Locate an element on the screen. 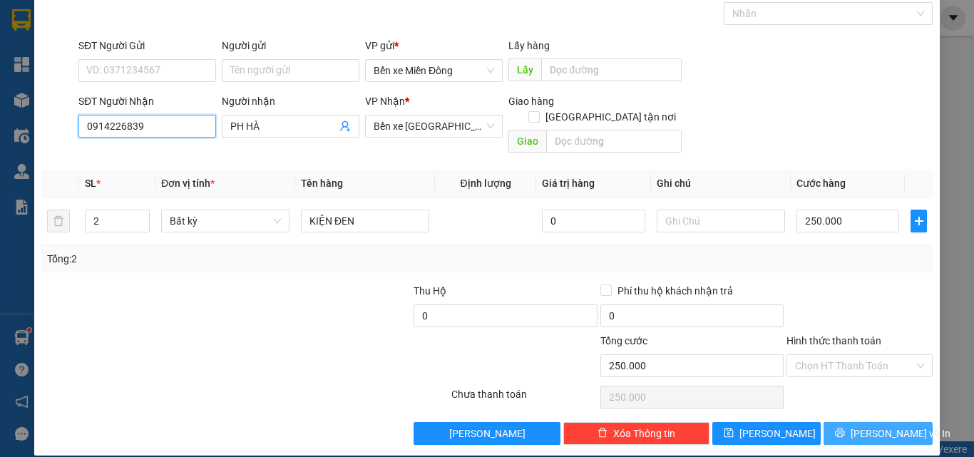 Image resolution: width=974 pixels, height=457 pixels. span: VP Nhận is located at coordinates (385, 101).